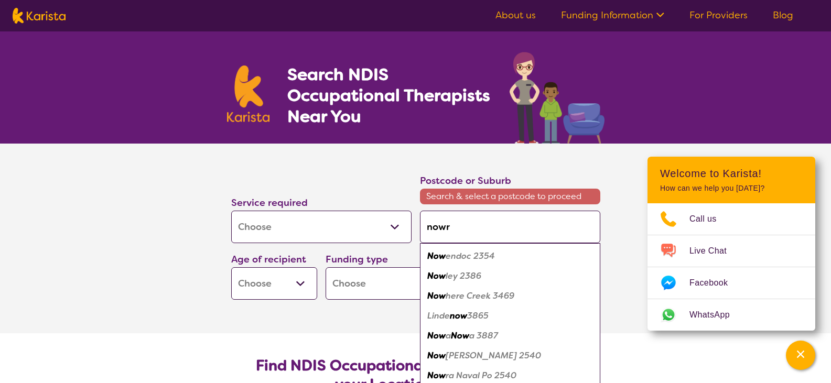 This screenshot has width=831, height=383. What do you see at coordinates (510, 197) in the screenshot?
I see `span: Search & select a postcode to proceed` at bounding box center [510, 197].